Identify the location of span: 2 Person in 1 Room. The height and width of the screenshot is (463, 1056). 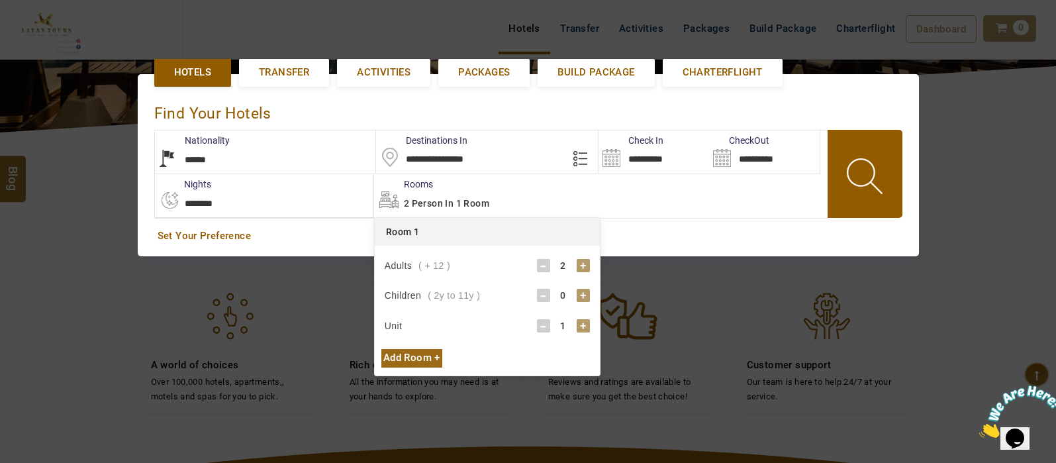
(446, 203).